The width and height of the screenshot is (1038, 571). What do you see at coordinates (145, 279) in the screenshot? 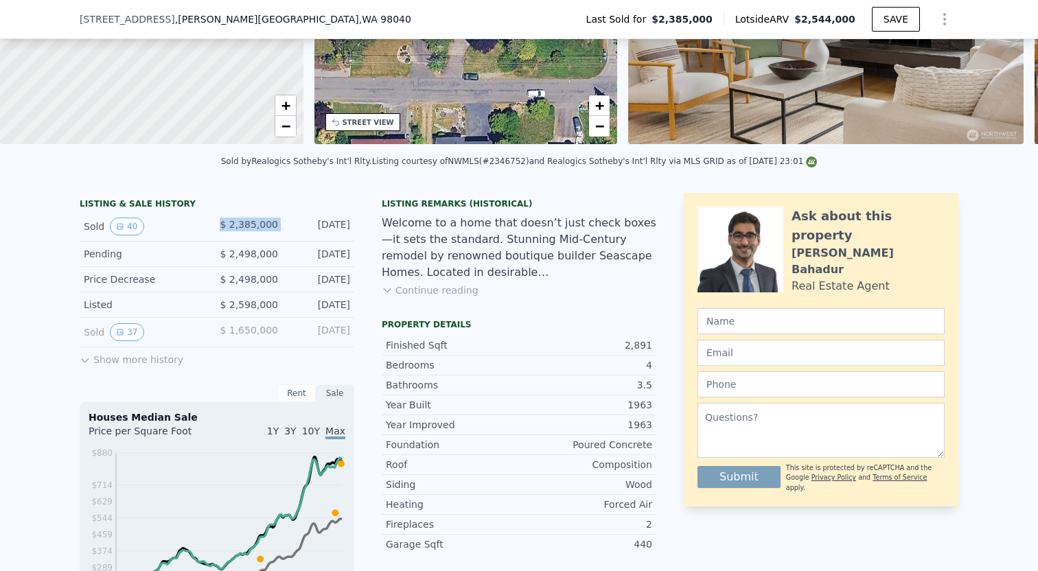
I see `div: Price Decrease` at bounding box center [145, 279].